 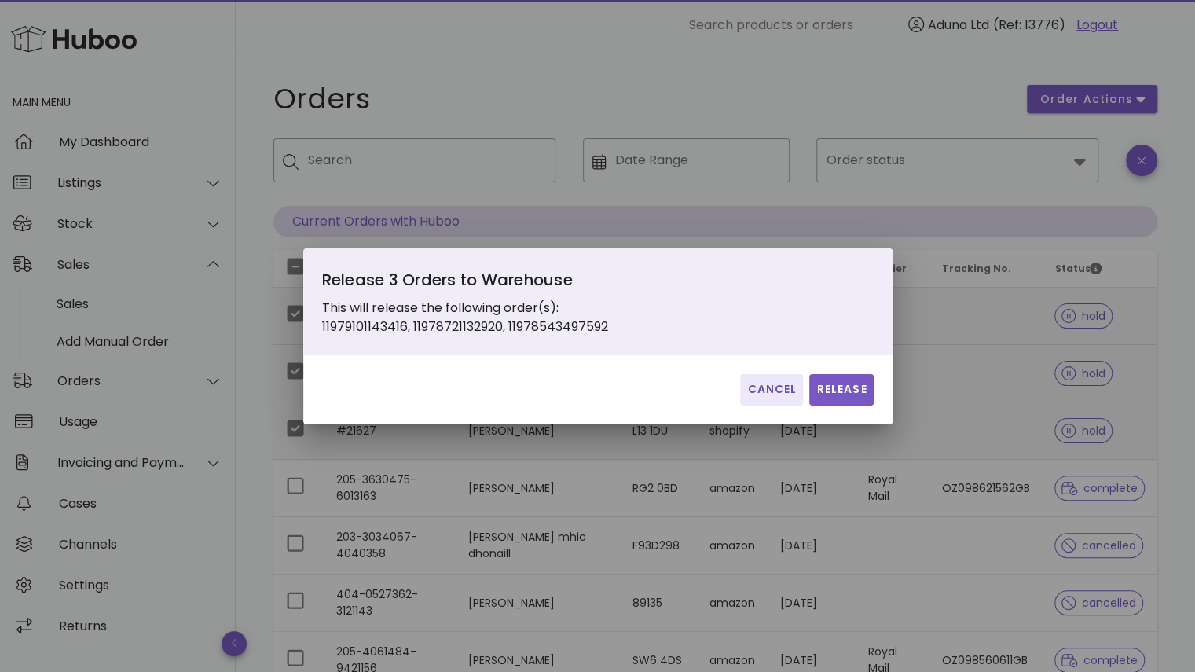 I want to click on button: Cancel, so click(x=772, y=390).